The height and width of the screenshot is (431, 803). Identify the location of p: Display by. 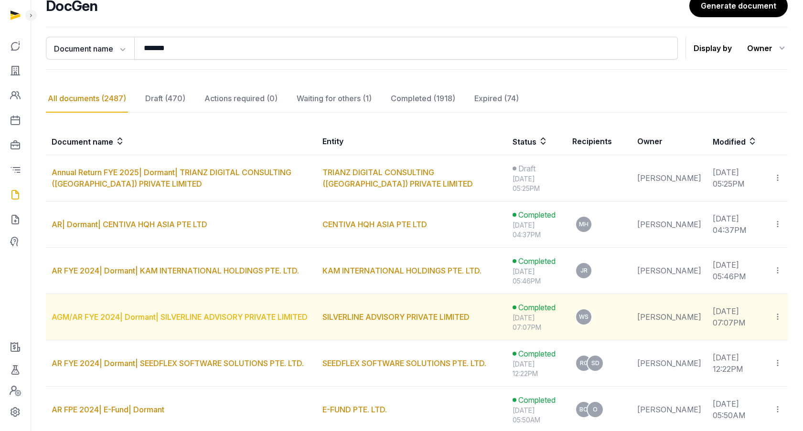
(712, 48).